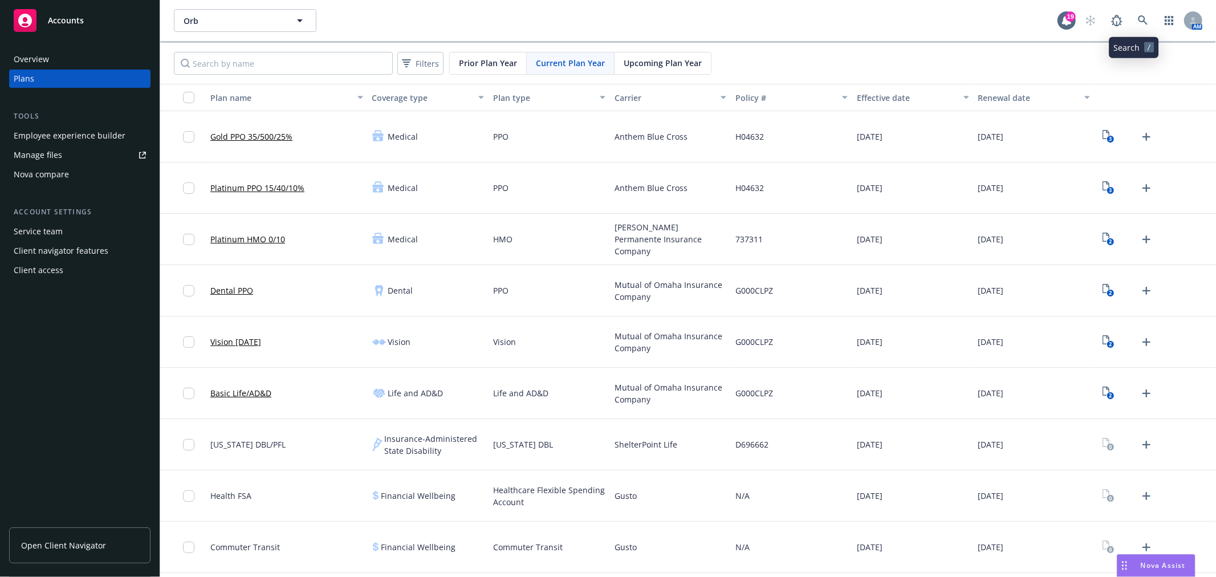  I want to click on a: Platinum PPO 15/40/10%, so click(257, 188).